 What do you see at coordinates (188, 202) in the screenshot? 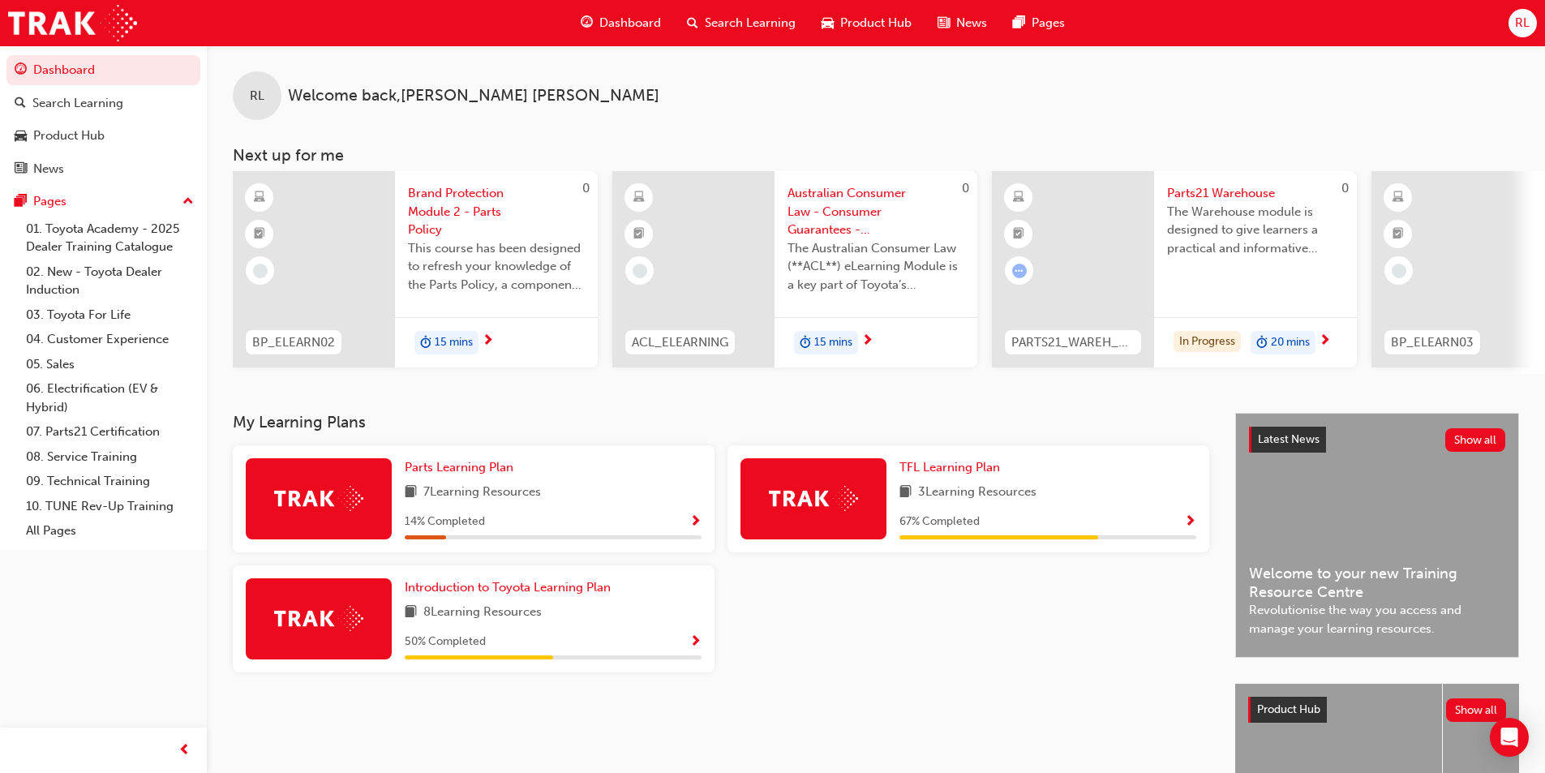
I see `span: up-icon` at bounding box center [188, 202].